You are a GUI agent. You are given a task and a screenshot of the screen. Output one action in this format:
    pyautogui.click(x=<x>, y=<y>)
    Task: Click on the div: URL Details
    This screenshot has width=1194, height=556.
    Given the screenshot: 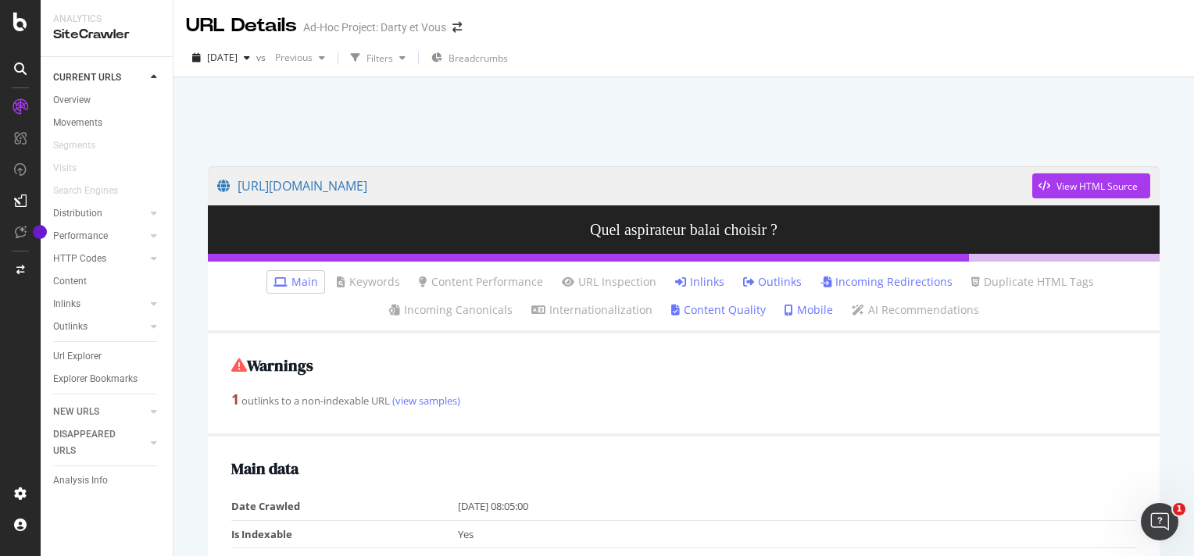 What is the action you would take?
    pyautogui.click(x=241, y=26)
    